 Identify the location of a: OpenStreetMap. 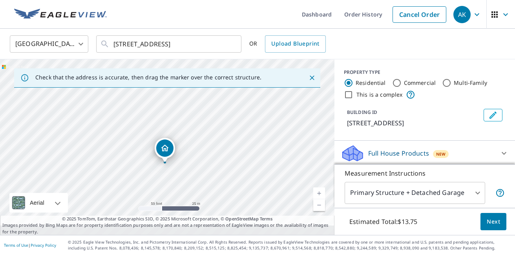
(242, 218).